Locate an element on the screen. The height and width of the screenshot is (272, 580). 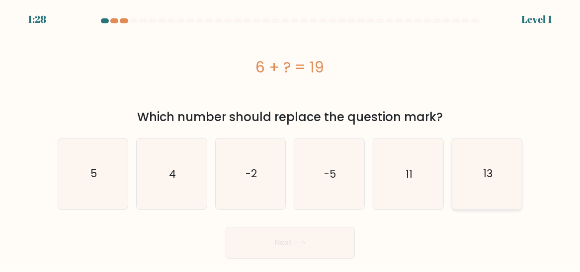
text: -2 is located at coordinates (251, 174).